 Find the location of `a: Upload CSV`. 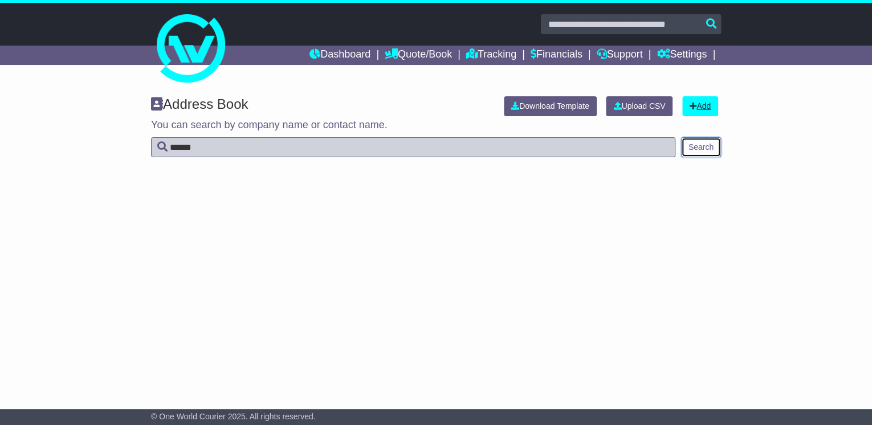

a: Upload CSV is located at coordinates (639, 106).